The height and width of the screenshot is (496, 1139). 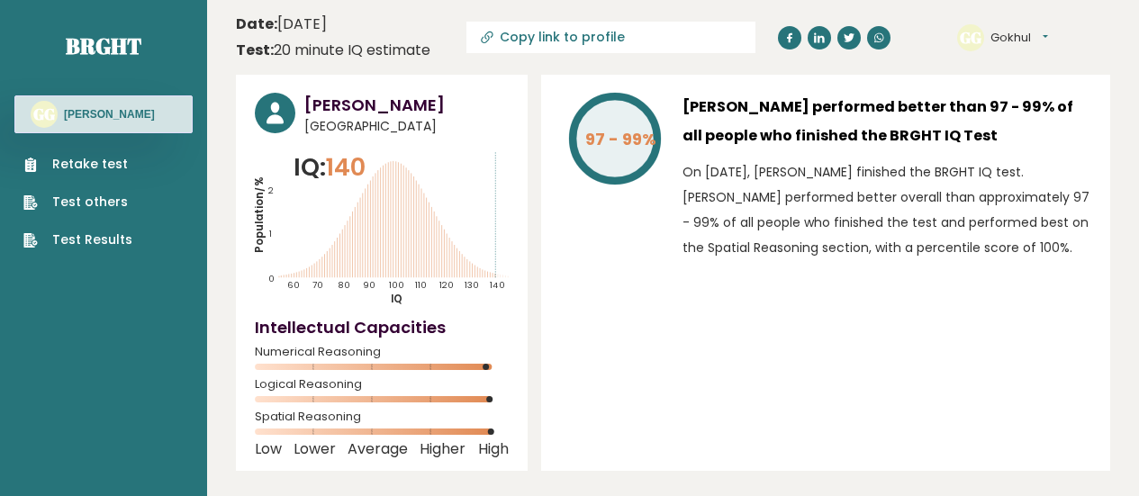 I want to click on tspan: 60, so click(x=293, y=284).